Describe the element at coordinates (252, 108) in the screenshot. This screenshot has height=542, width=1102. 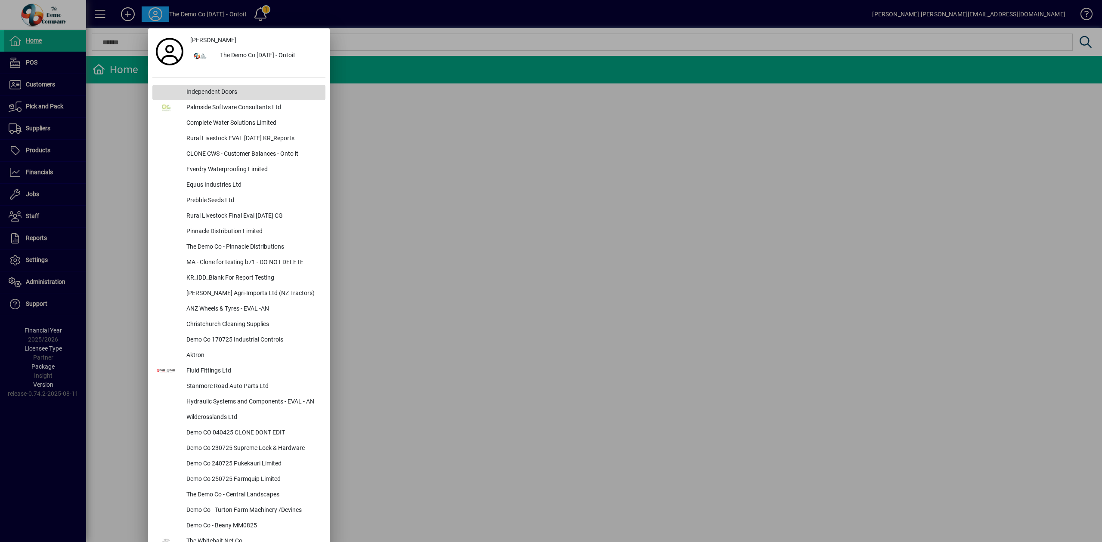
I see `div: Palmside Software Consultants Ltd` at that location.